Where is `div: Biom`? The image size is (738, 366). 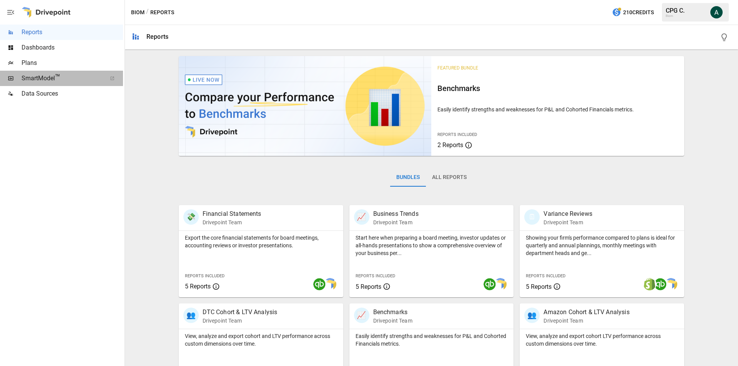 div: Biom is located at coordinates (686, 16).